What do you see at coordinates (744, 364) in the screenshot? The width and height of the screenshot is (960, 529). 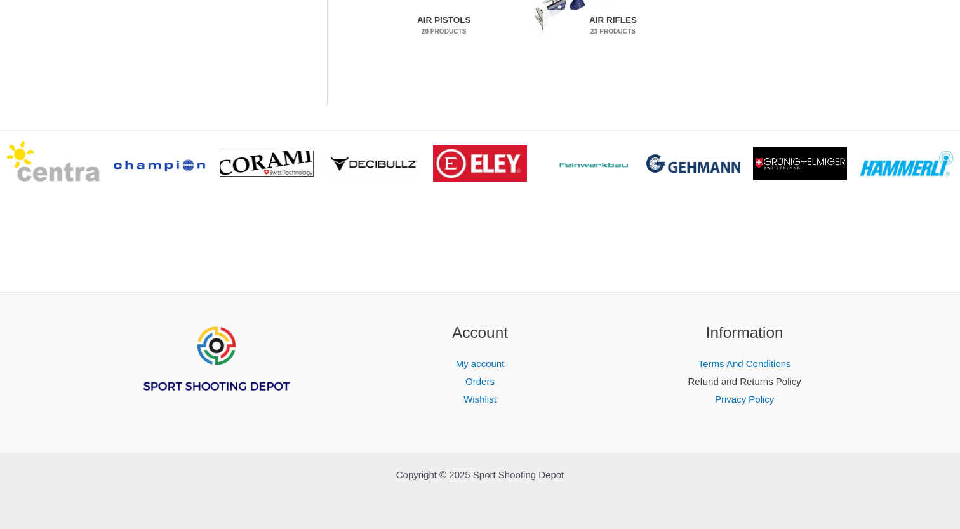 I see `aside: Footer Widget 3` at bounding box center [744, 364].